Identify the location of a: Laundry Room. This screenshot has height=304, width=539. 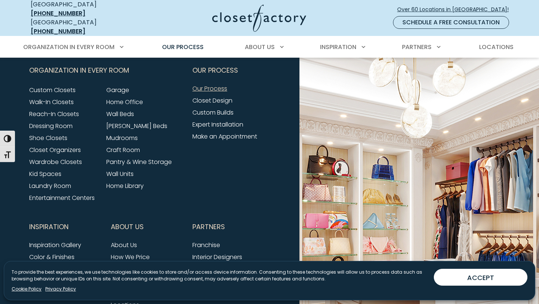
(50, 186).